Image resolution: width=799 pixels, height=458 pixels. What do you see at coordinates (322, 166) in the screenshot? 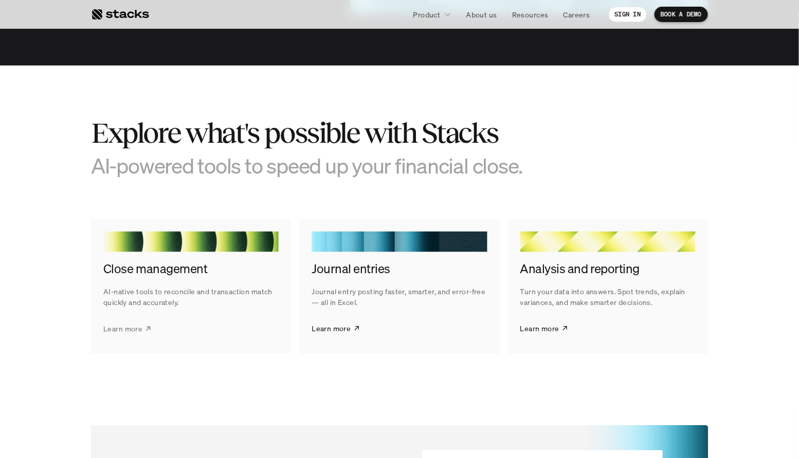
I see `h3: AI-powered tools to speed up your financial close.` at bounding box center [322, 166].